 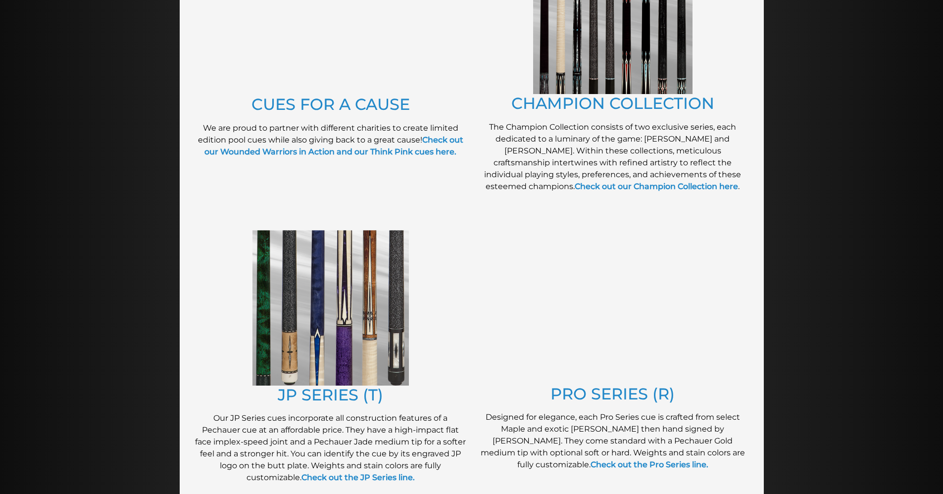 I want to click on strong: Check out the JP Series line., so click(x=358, y=477).